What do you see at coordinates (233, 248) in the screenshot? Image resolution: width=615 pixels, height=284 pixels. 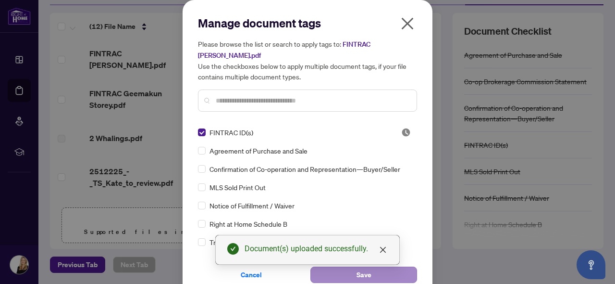 I see `span: check-circle` at bounding box center [233, 248].